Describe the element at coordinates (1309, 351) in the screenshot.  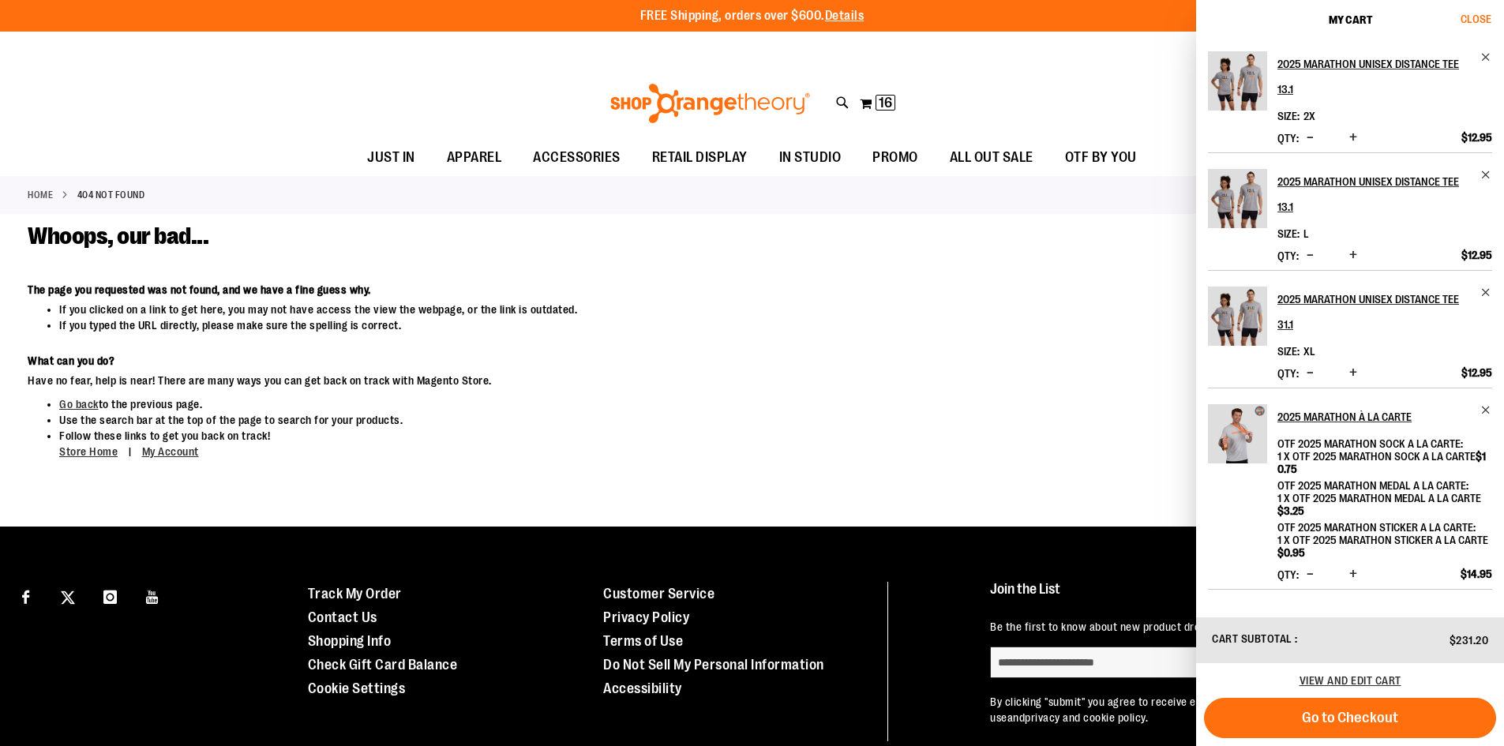
I see `span: XL` at that location.